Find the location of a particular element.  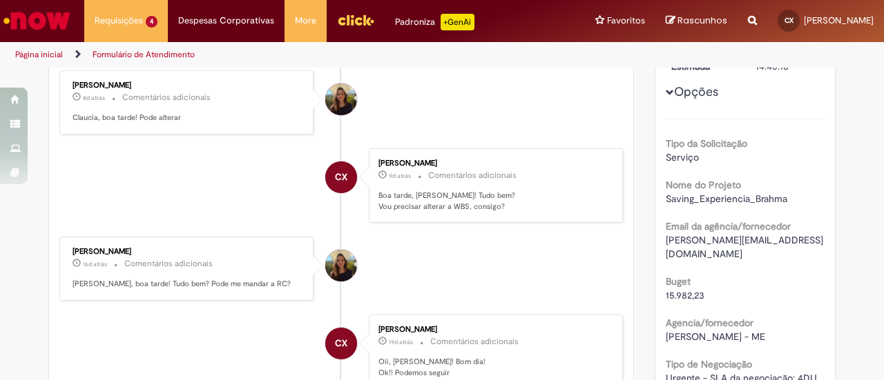

img: click_logo_yellow_360x200.png is located at coordinates (356, 20).